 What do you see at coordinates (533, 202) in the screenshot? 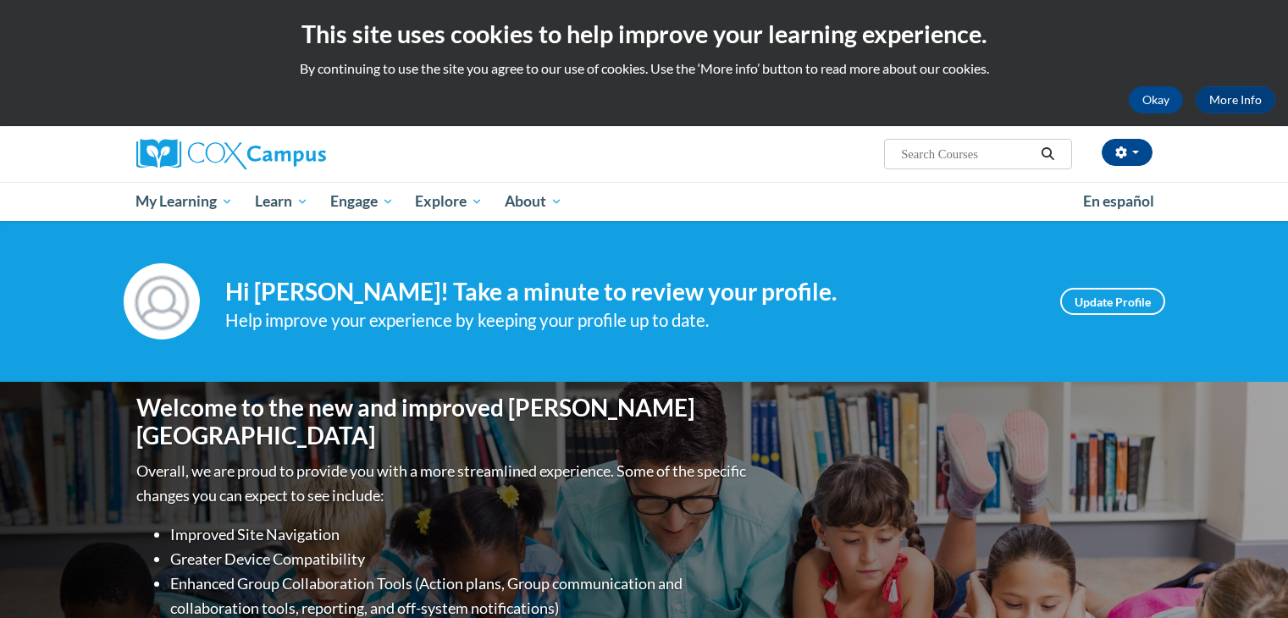
I see `a: About` at bounding box center [533, 202].